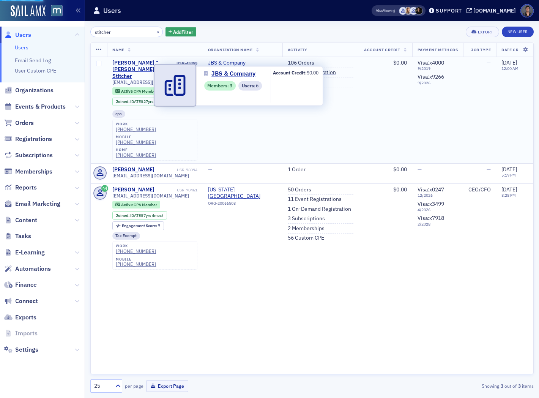  What do you see at coordinates (242, 204) in the screenshot?
I see `div: ORG-20066508` at bounding box center [242, 204].